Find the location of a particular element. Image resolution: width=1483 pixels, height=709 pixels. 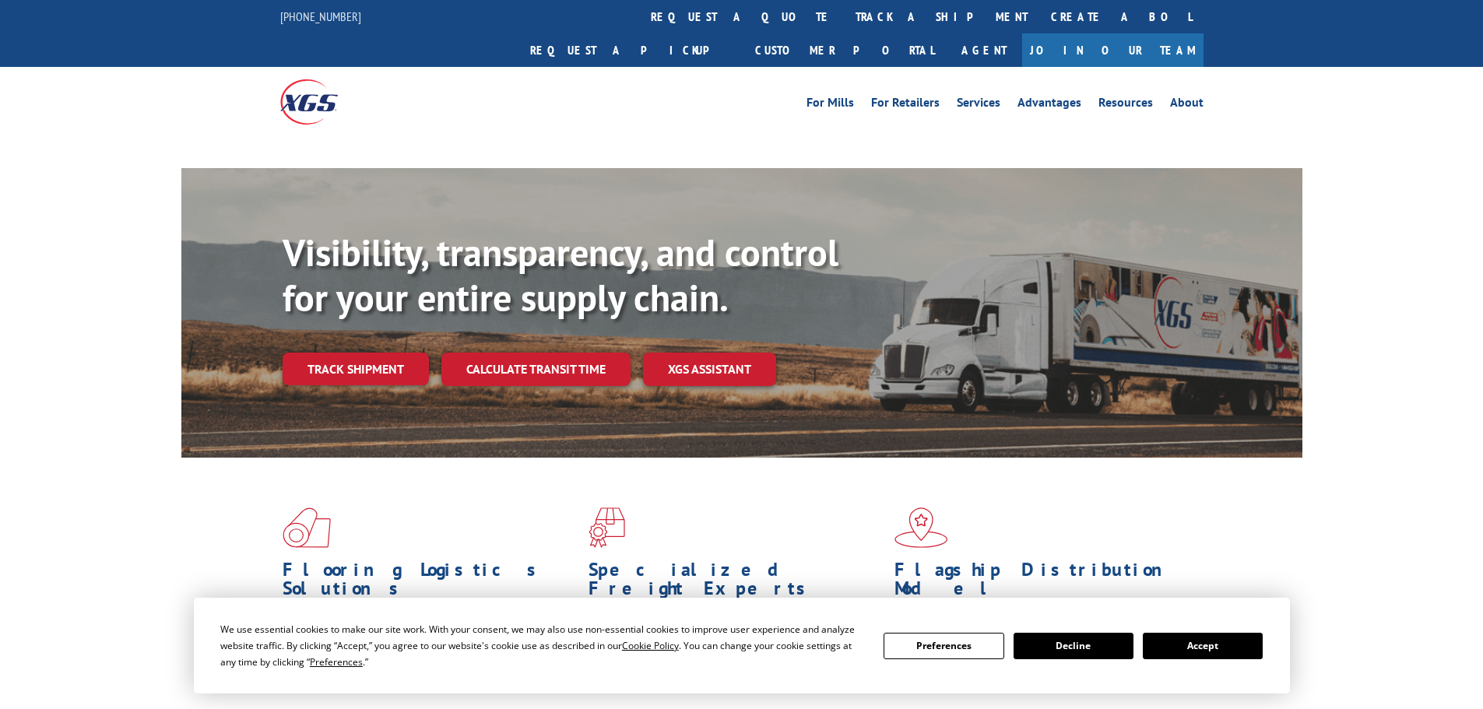

span: Preferences is located at coordinates (336, 662).